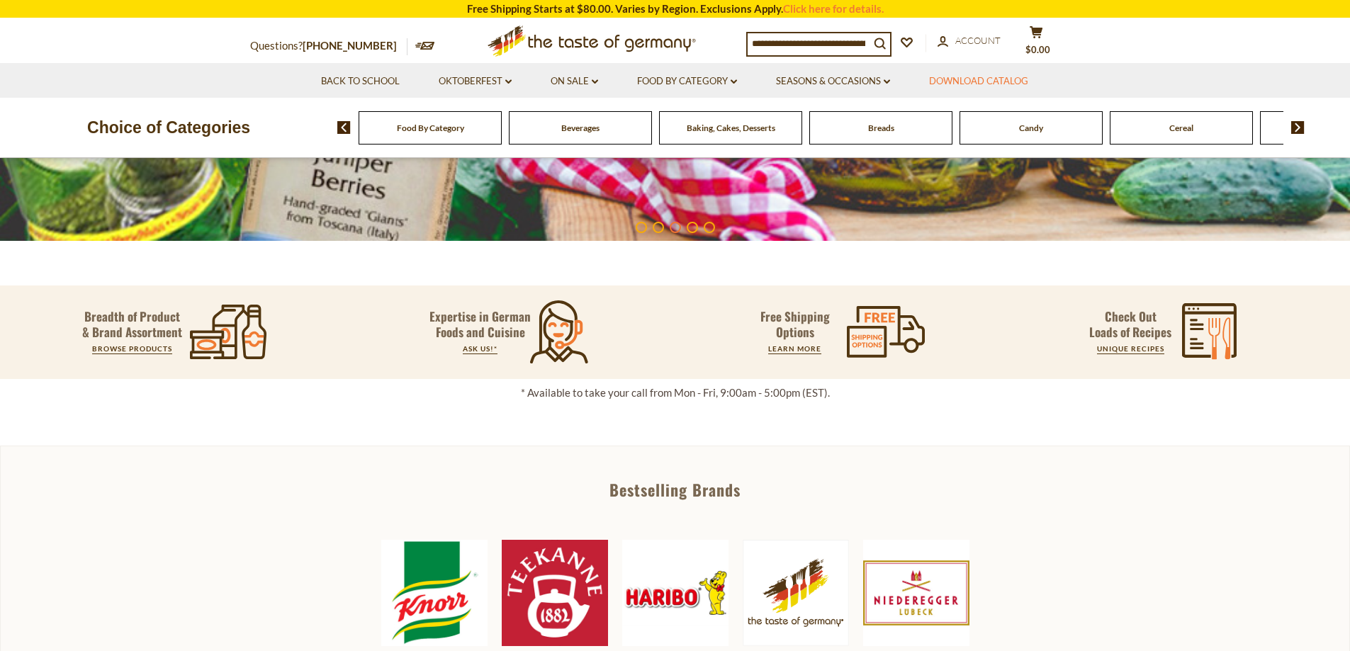  Describe the element at coordinates (132, 325) in the screenshot. I see `p: Breadth of Product & Brand Assortment` at that location.